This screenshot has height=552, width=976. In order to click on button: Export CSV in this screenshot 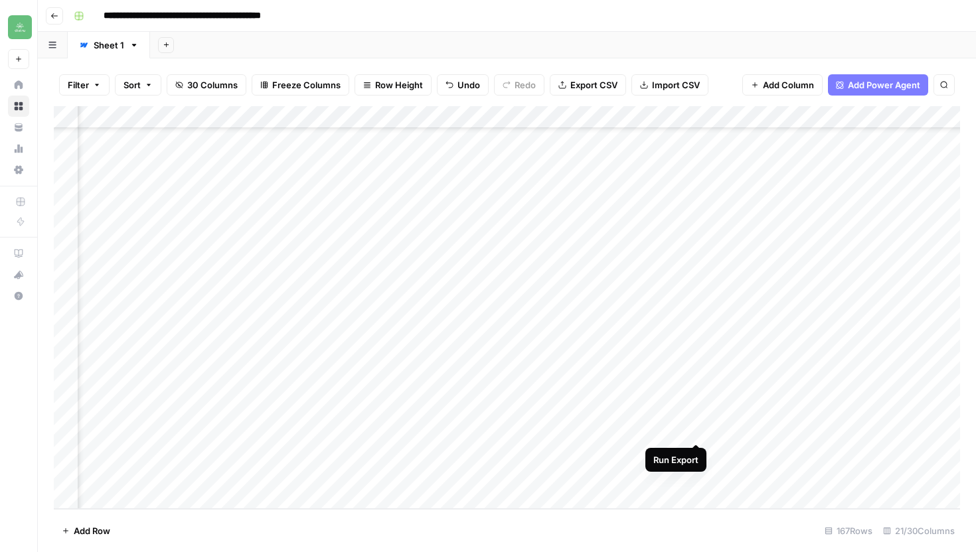, I will do `click(587, 85)`.